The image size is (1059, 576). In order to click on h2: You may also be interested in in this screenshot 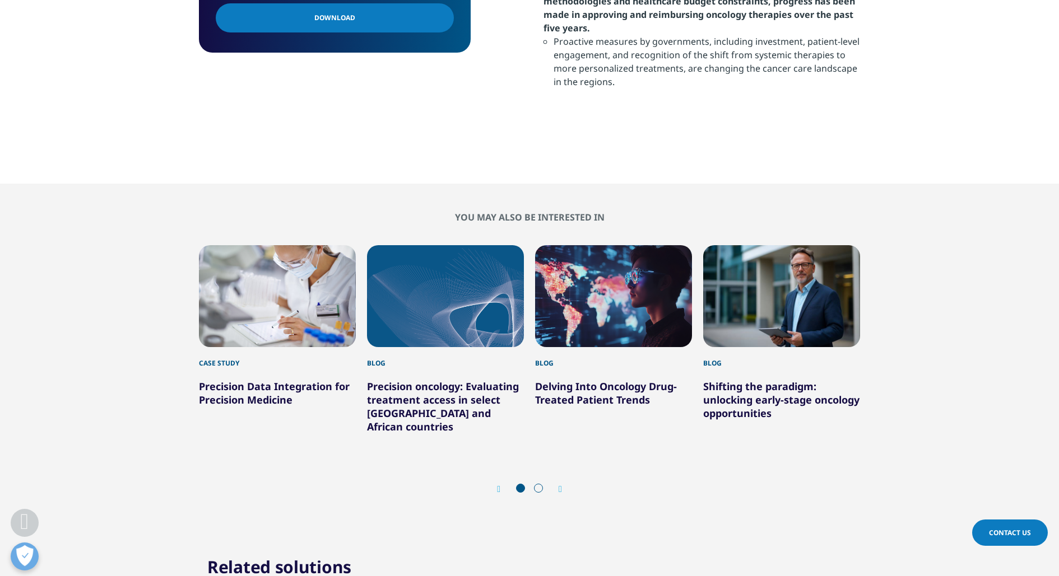, I will do `click(529, 217)`.